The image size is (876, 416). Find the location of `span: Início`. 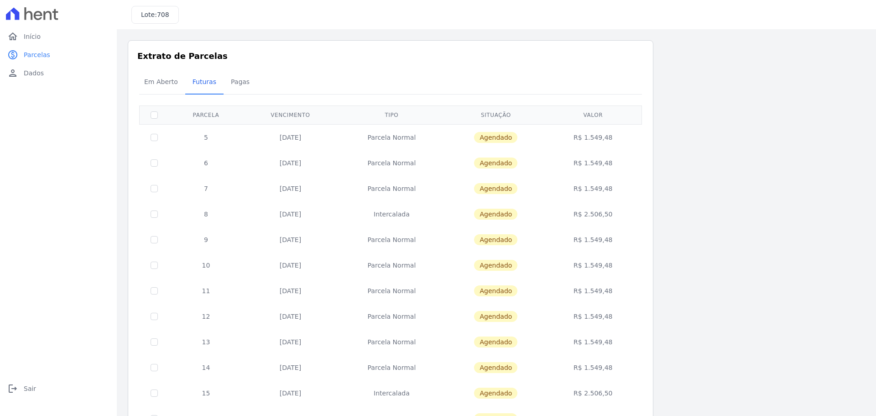

span: Início is located at coordinates (32, 37).